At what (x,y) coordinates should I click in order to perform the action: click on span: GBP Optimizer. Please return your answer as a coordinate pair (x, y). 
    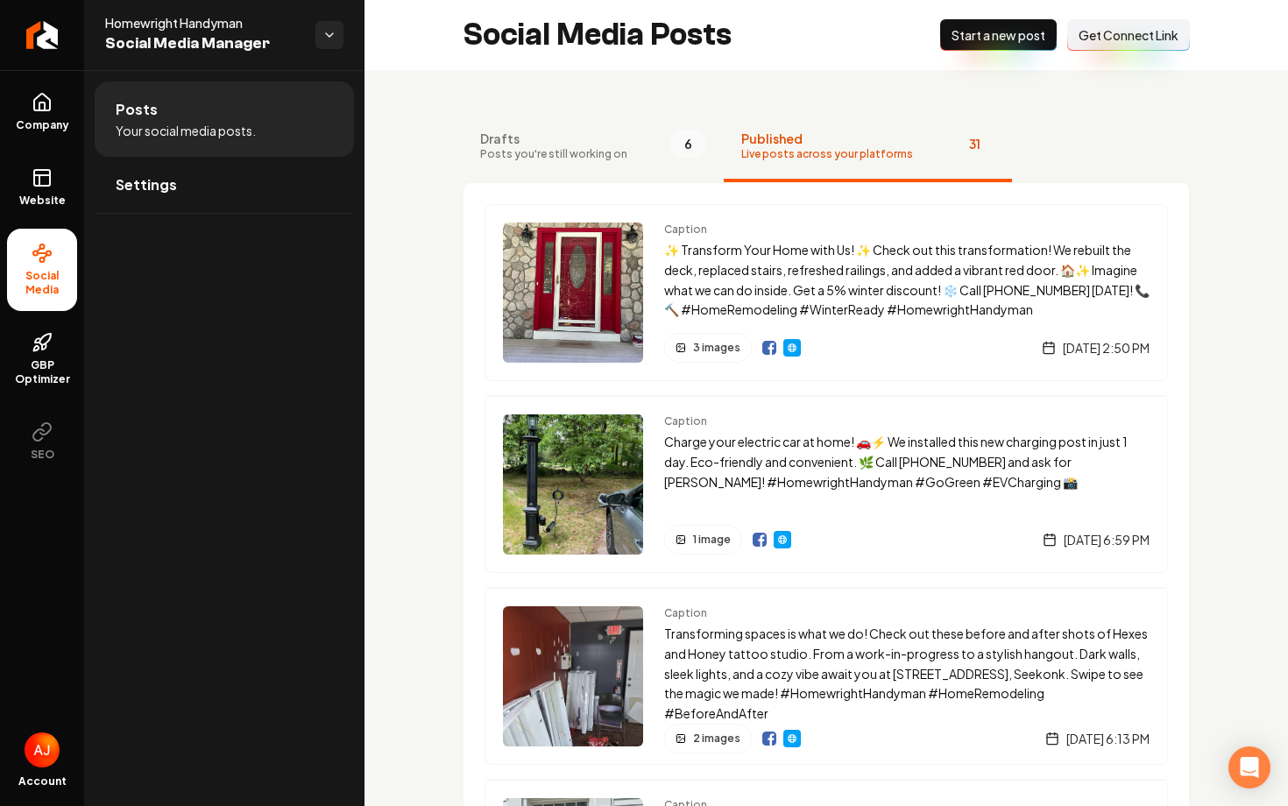
    Looking at the image, I should click on (42, 372).